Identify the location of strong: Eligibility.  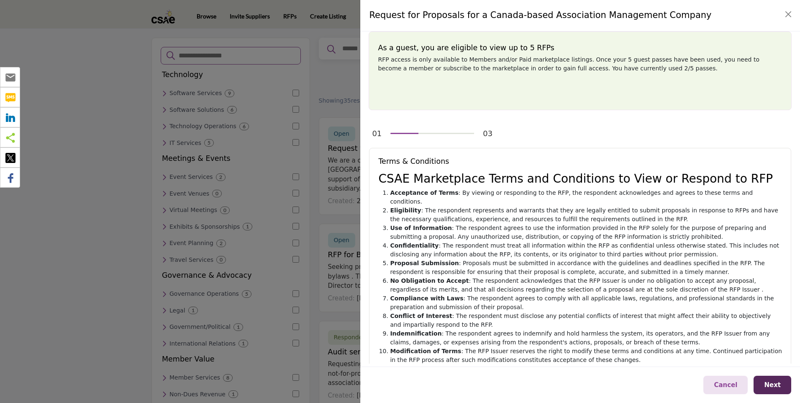
(406, 210).